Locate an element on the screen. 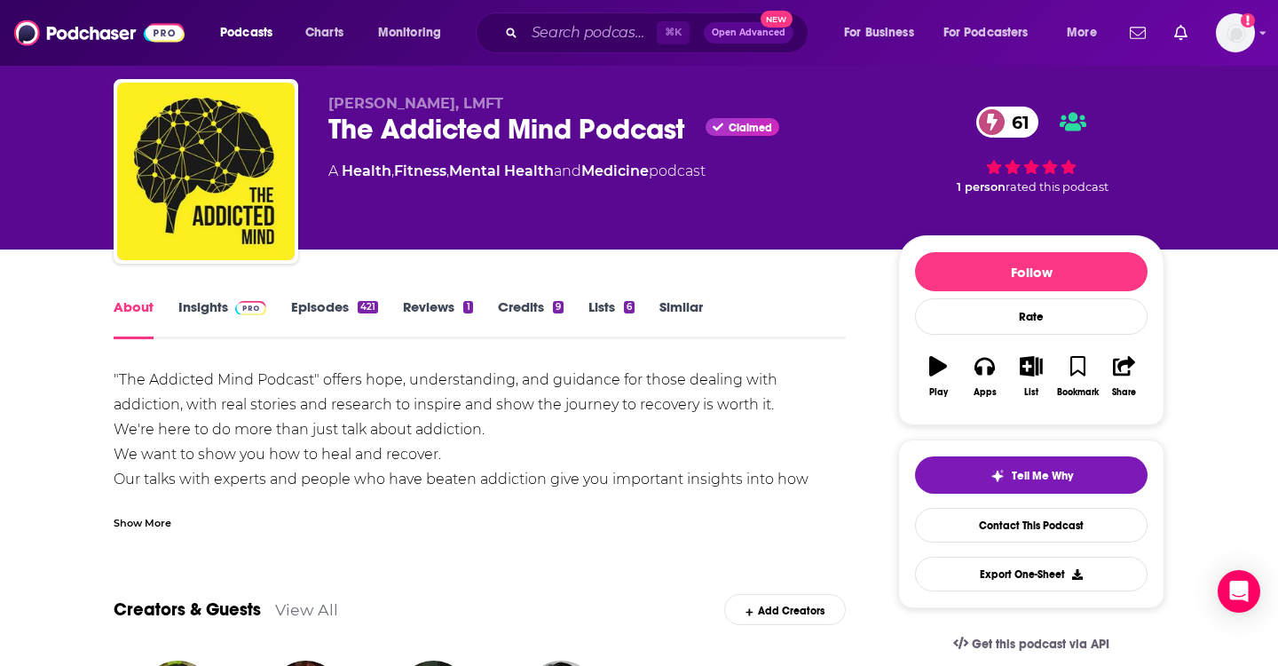 This screenshot has width=1278, height=666. a: Fitness is located at coordinates (420, 170).